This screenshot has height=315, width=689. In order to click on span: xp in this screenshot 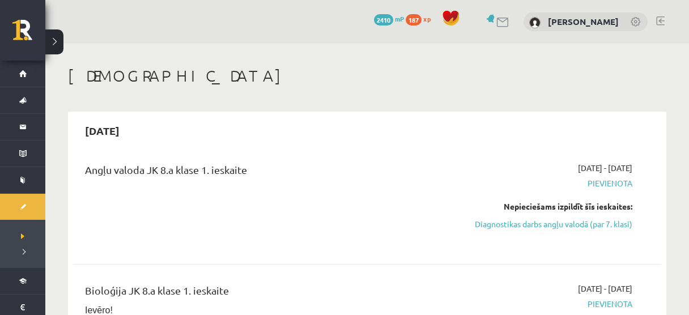, I will do `click(426, 19)`.